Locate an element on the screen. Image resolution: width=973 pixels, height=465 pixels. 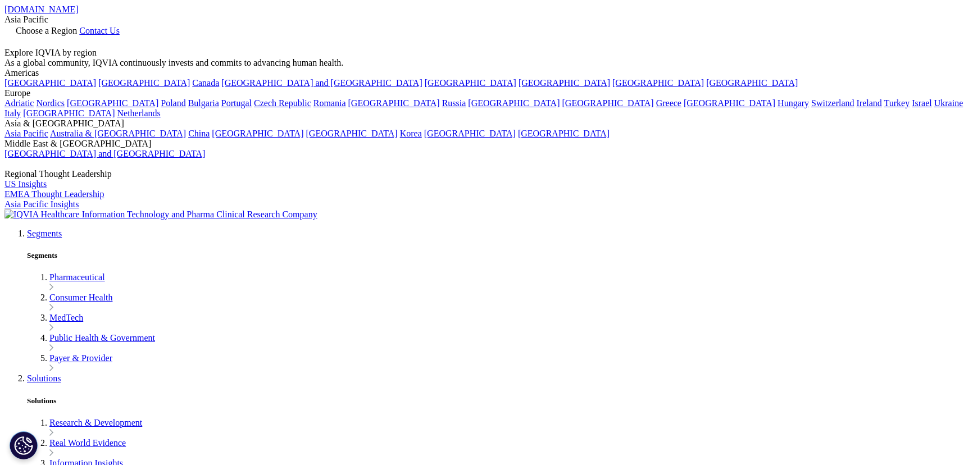
span: Choose a Region is located at coordinates (46, 30).